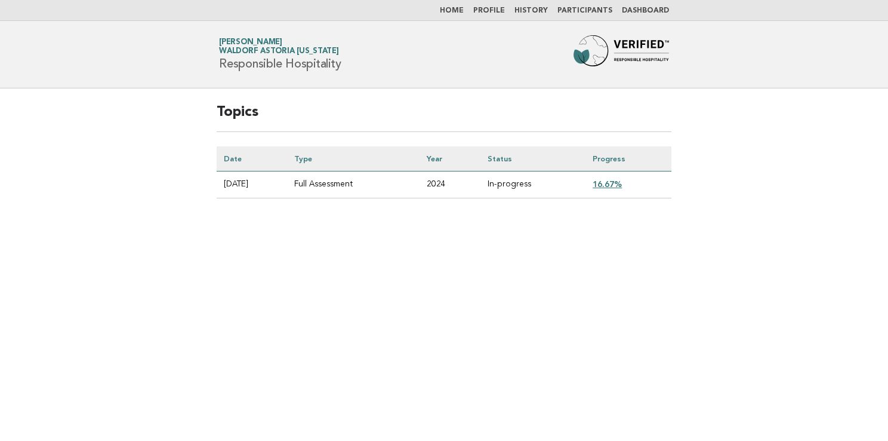  Describe the element at coordinates (531, 11) in the screenshot. I see `a: History` at that location.